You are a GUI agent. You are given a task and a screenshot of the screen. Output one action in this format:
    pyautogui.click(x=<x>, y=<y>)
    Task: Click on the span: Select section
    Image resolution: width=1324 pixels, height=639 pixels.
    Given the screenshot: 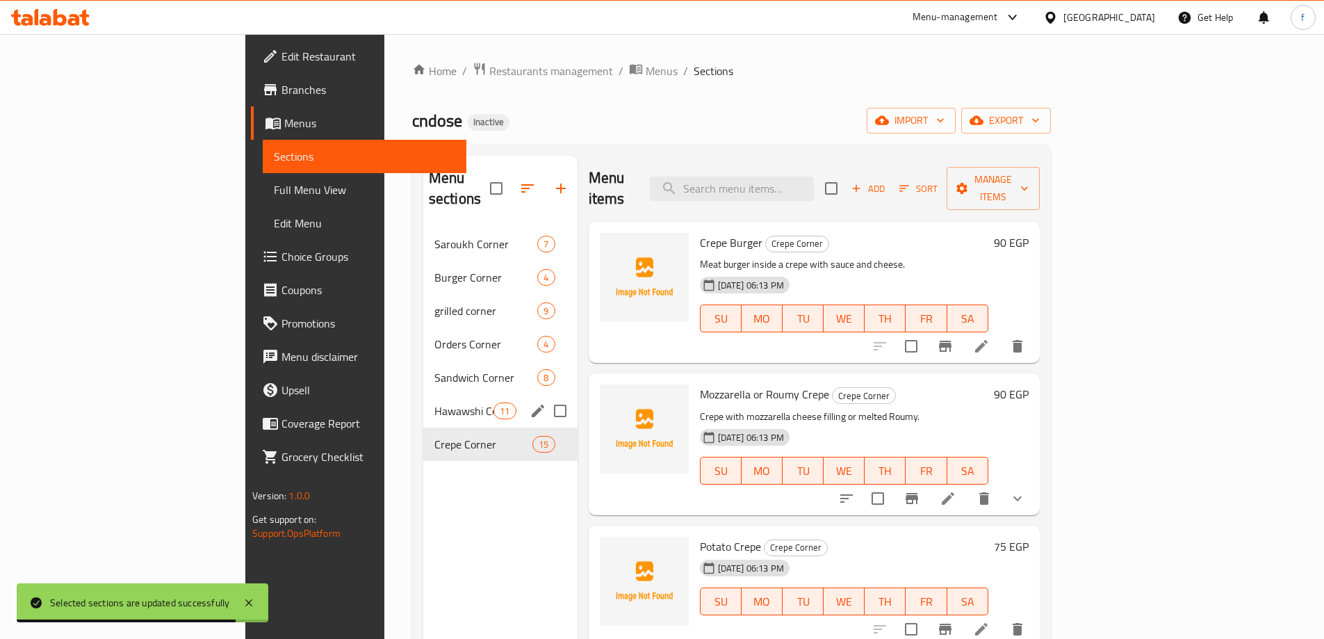 What is the action you would take?
    pyautogui.click(x=831, y=188)
    